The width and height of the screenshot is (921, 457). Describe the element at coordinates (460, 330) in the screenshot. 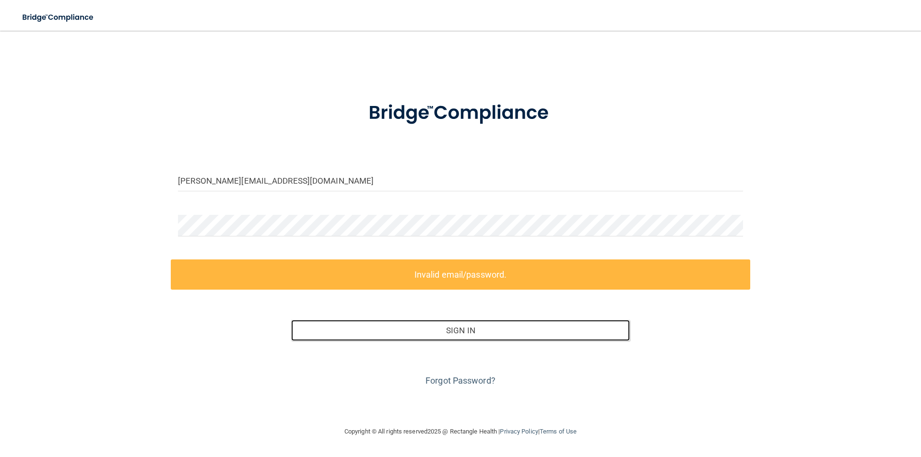

I see `button: Sign In` at that location.